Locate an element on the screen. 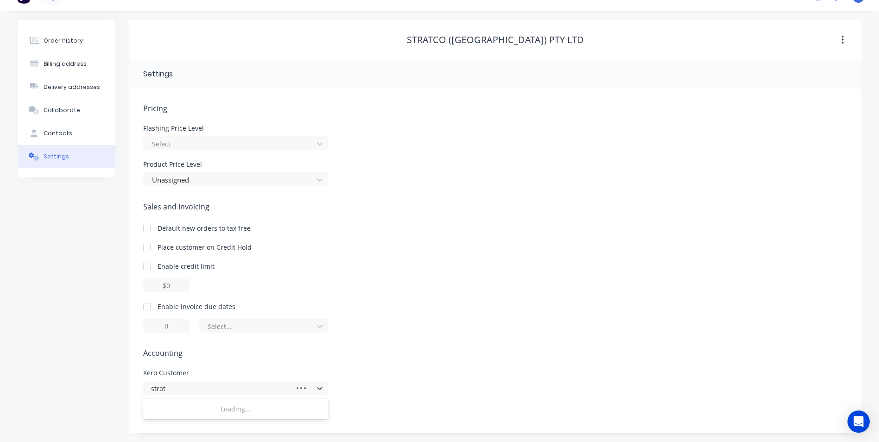 The height and width of the screenshot is (442, 879). input: $0 is located at coordinates (166, 285).